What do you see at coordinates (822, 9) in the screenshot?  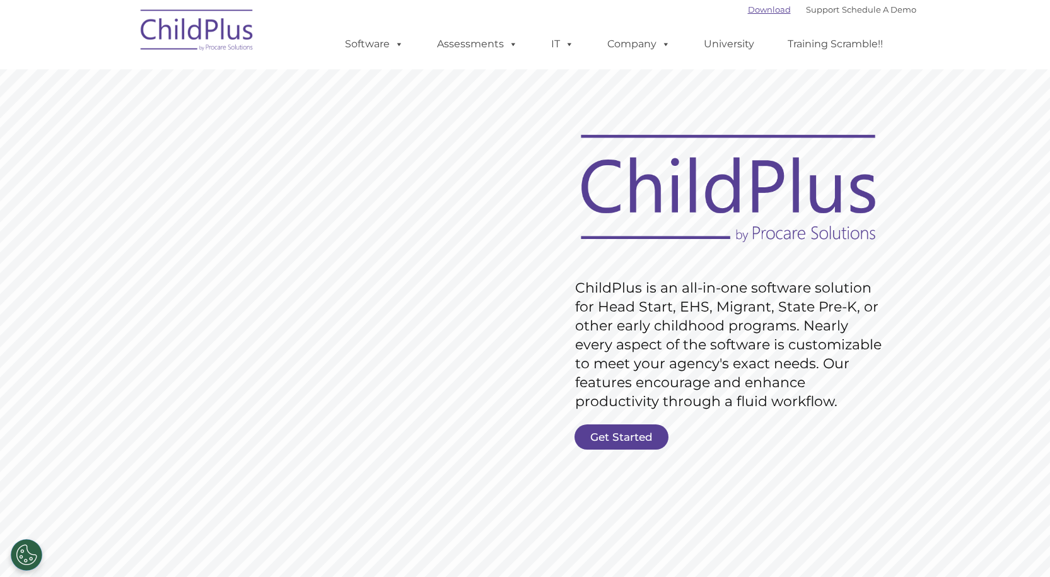 I see `a: Support` at bounding box center [822, 9].